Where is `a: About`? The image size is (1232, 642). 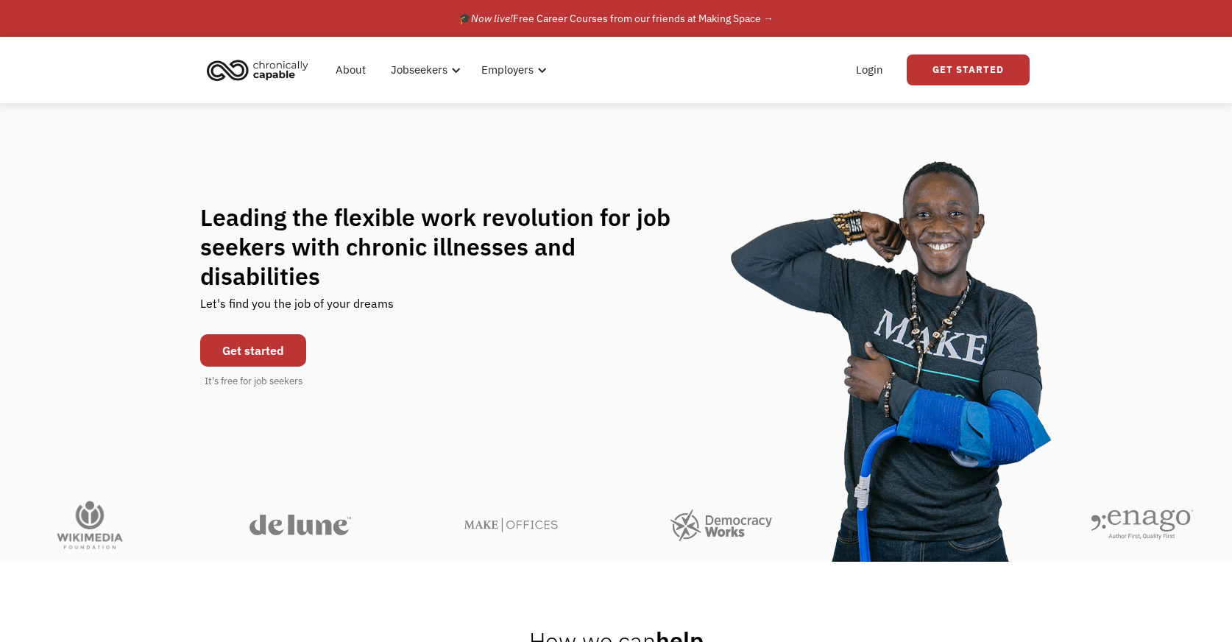 a: About is located at coordinates (350, 70).